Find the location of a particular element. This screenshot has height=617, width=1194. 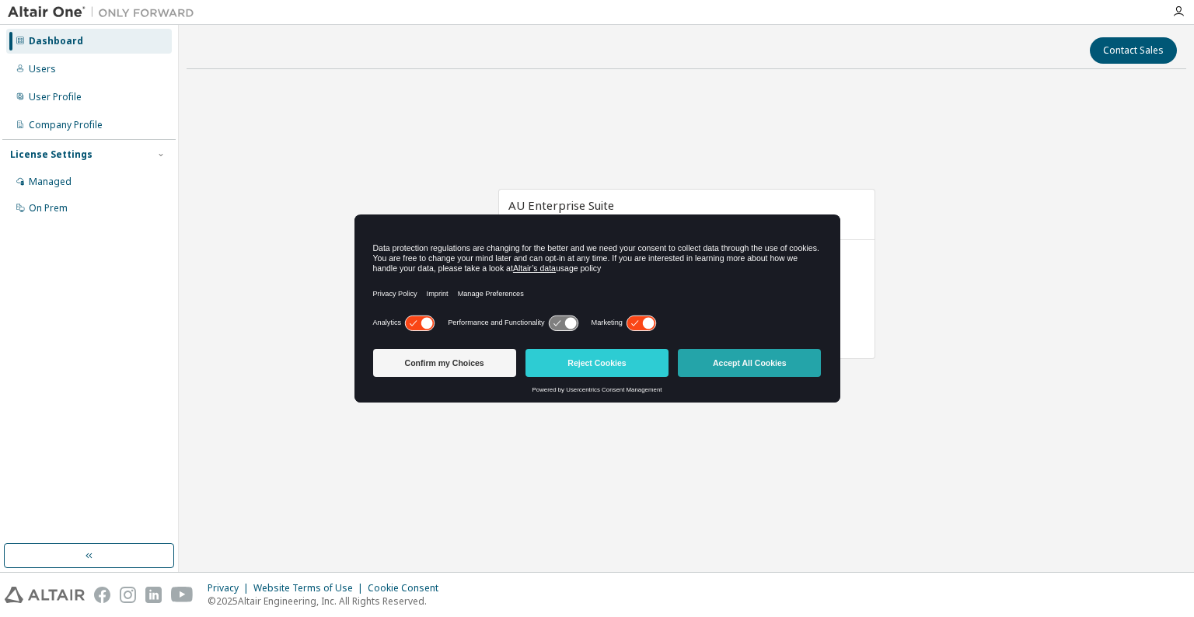

p: © 2025 Altair Engineering, Inc. All Rights Reserved. is located at coordinates (327, 601).